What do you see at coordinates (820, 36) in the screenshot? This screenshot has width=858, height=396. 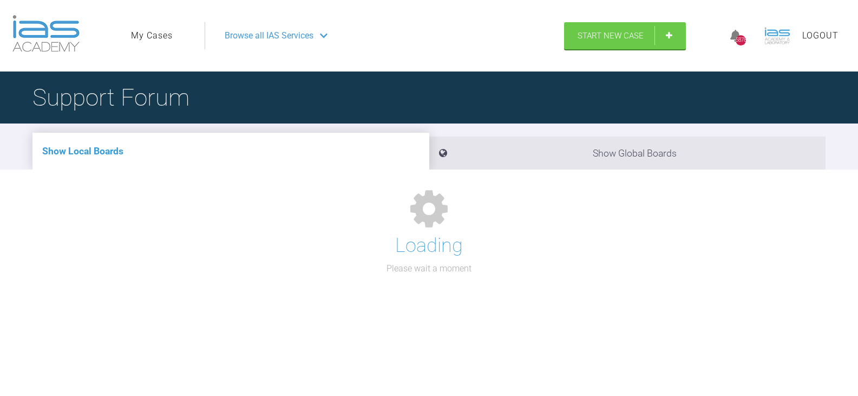 I see `a: Logout` at bounding box center [820, 36].